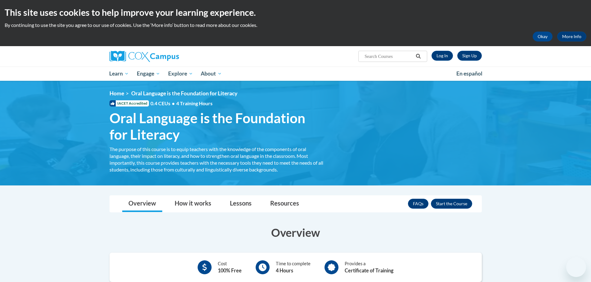  Describe the element at coordinates (211, 74) in the screenshot. I see `span: About` at that location.